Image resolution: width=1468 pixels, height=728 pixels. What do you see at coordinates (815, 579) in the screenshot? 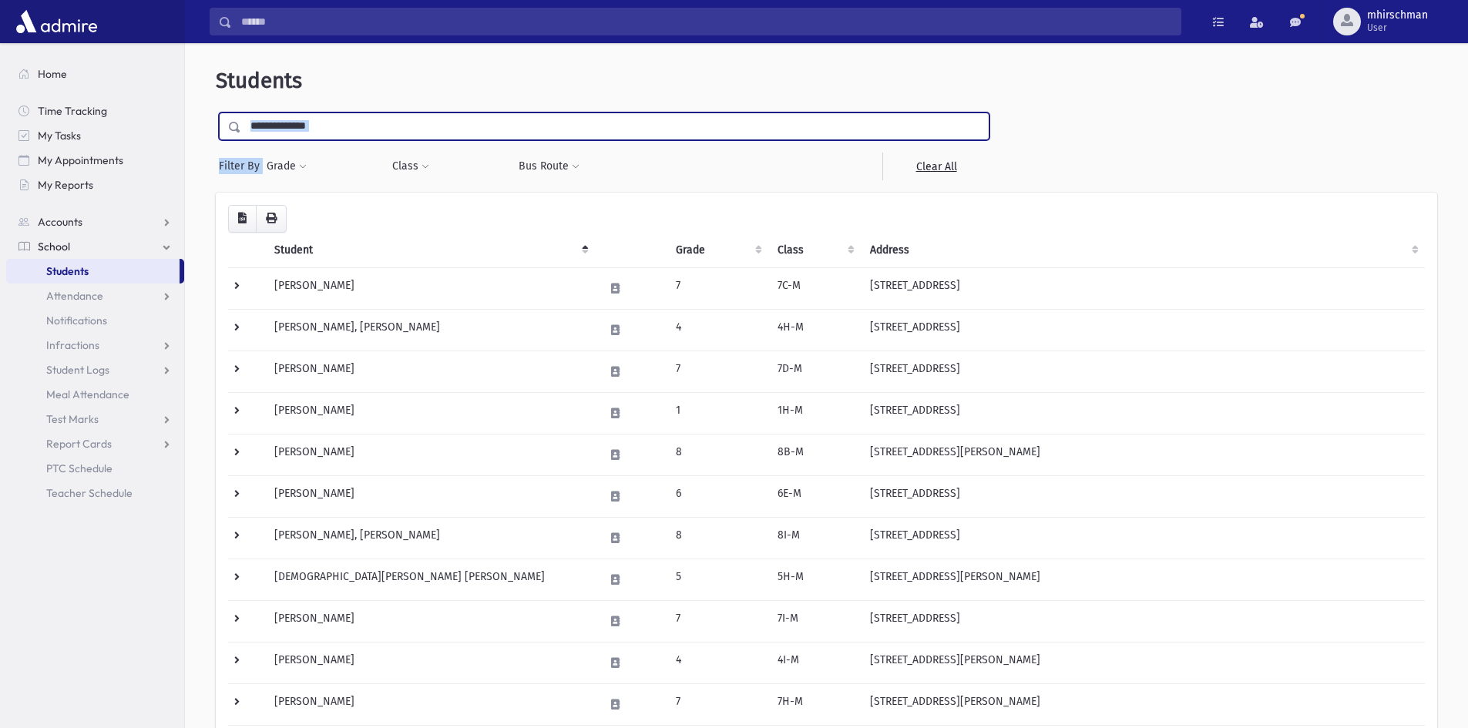
I see `td: 5H-M` at bounding box center [815, 579].